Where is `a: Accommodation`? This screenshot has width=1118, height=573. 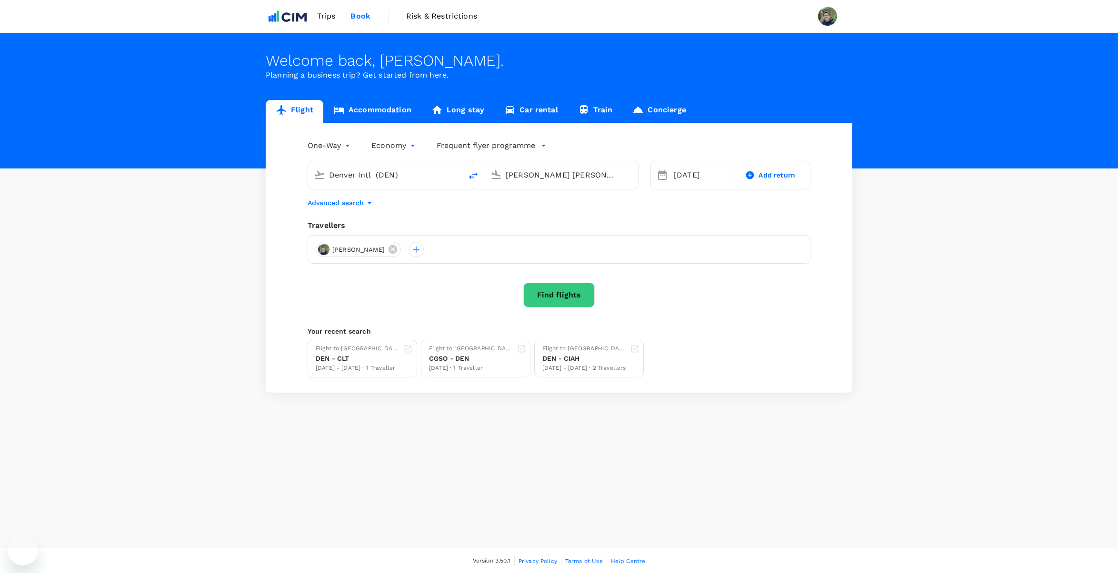 a: Accommodation is located at coordinates (372, 111).